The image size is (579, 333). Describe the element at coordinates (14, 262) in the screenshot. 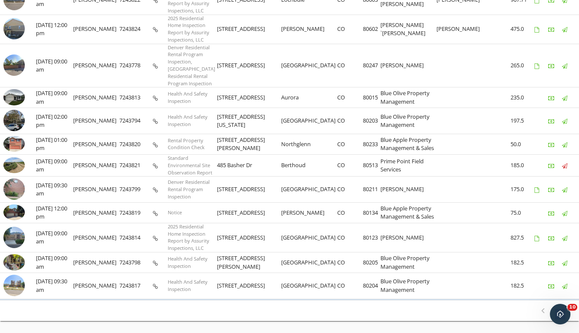

I see `img: 9359519%2Fcover_photos%2FtSo5r9rlwZ7f891DjT8J%2Fsmall.jpg` at that location.